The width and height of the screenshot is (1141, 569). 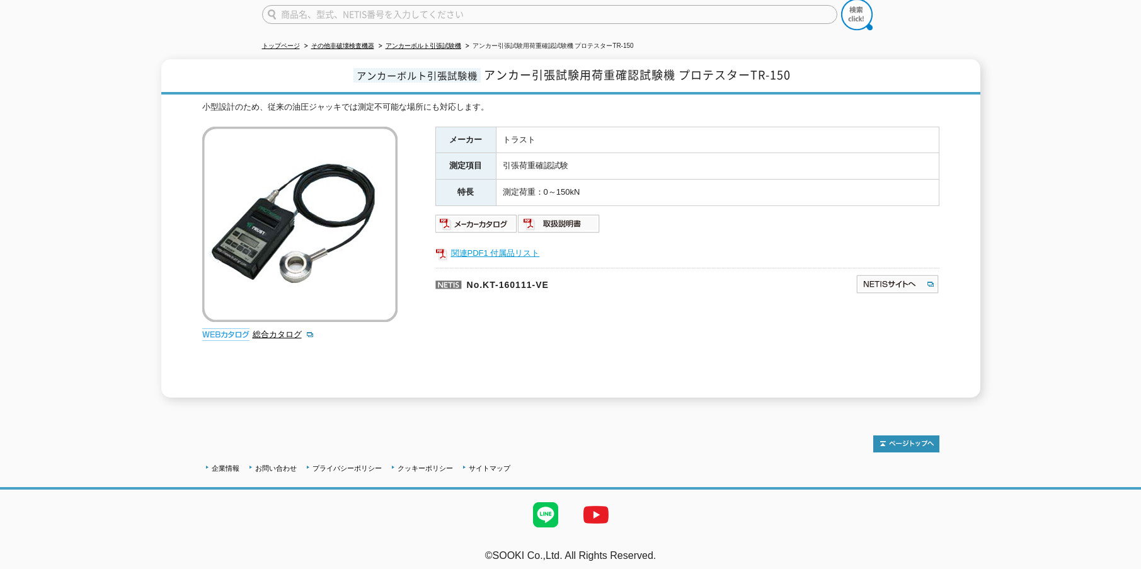 I want to click on img: NETISサイトへ, so click(x=897, y=284).